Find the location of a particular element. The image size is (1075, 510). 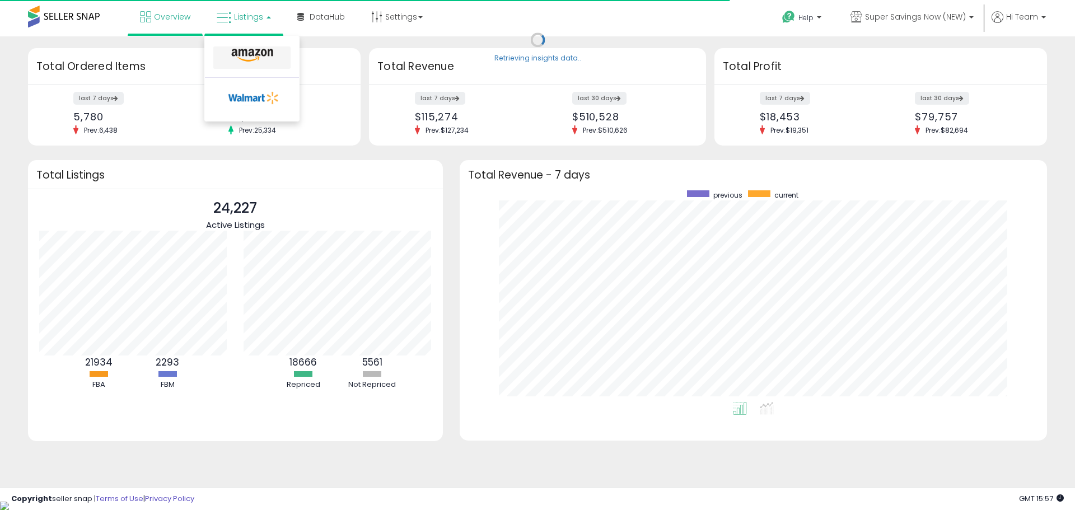

span: Prev: 25,334 is located at coordinates (258, 130).